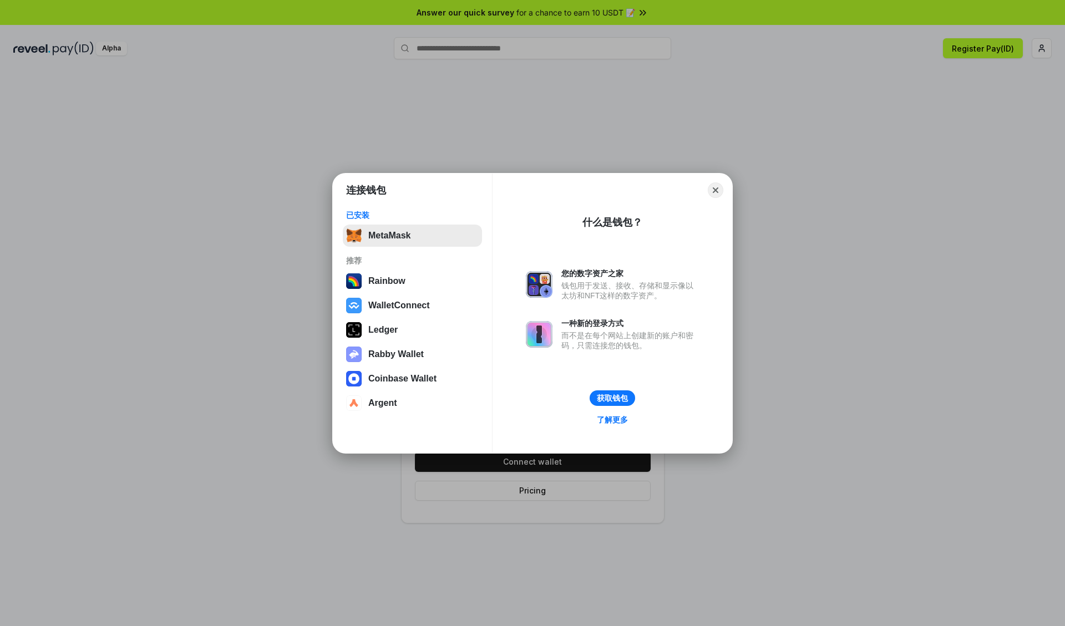  I want to click on div: Coinbase Wallet, so click(402, 379).